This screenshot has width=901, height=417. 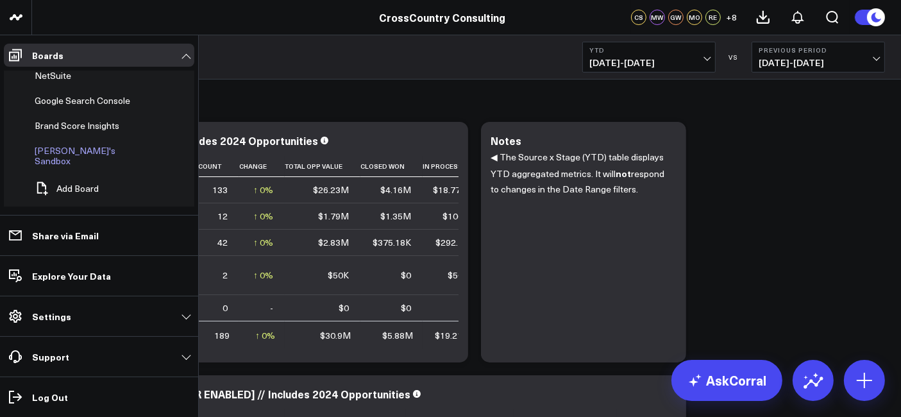 What do you see at coordinates (443, 17) in the screenshot?
I see `a: CrossCountry Consulting` at bounding box center [443, 17].